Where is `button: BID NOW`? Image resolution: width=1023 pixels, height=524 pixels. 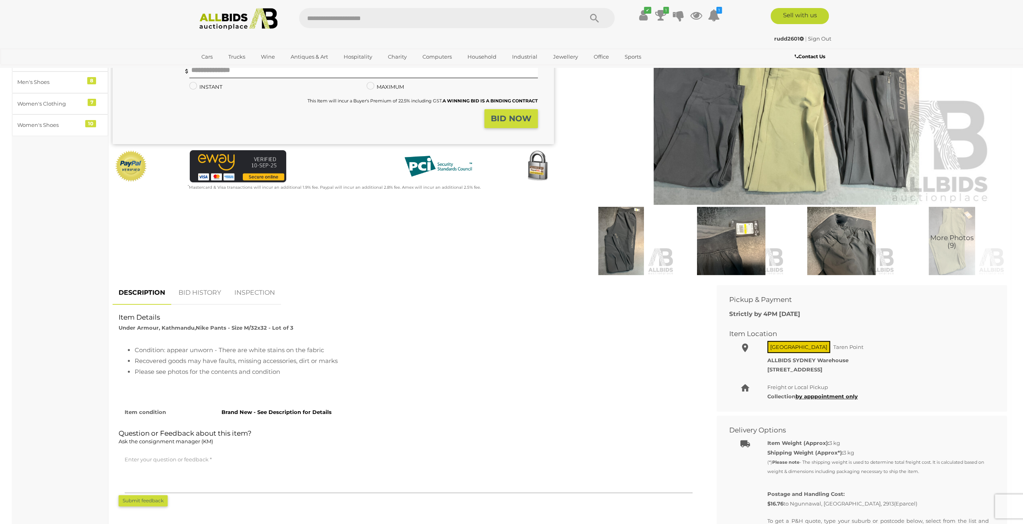
button: BID NOW is located at coordinates (511, 119).